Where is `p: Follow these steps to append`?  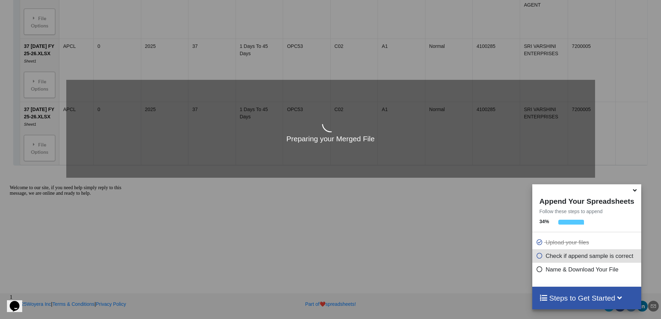
p: Follow these steps to append is located at coordinates (587, 211).